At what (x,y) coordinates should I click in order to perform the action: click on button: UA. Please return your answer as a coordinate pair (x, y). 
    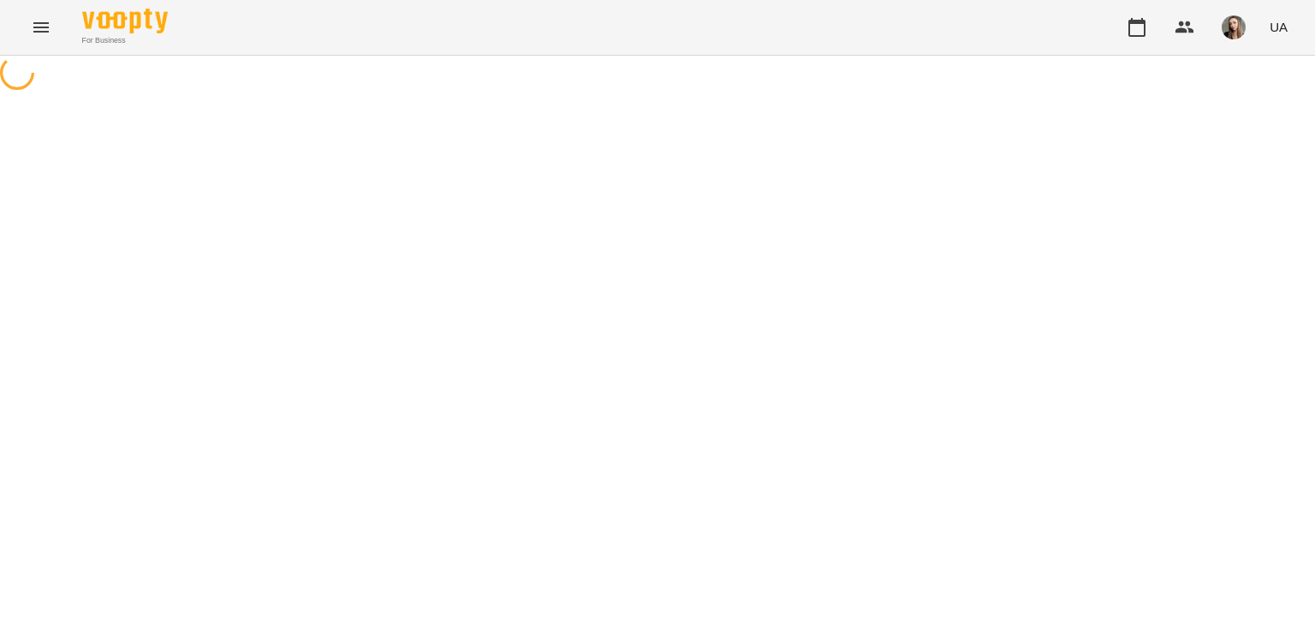
    Looking at the image, I should click on (1278, 27).